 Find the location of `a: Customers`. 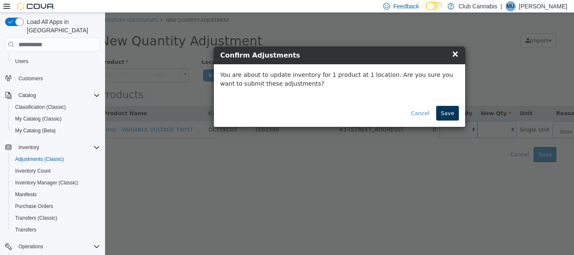

a: Customers is located at coordinates (31, 79).